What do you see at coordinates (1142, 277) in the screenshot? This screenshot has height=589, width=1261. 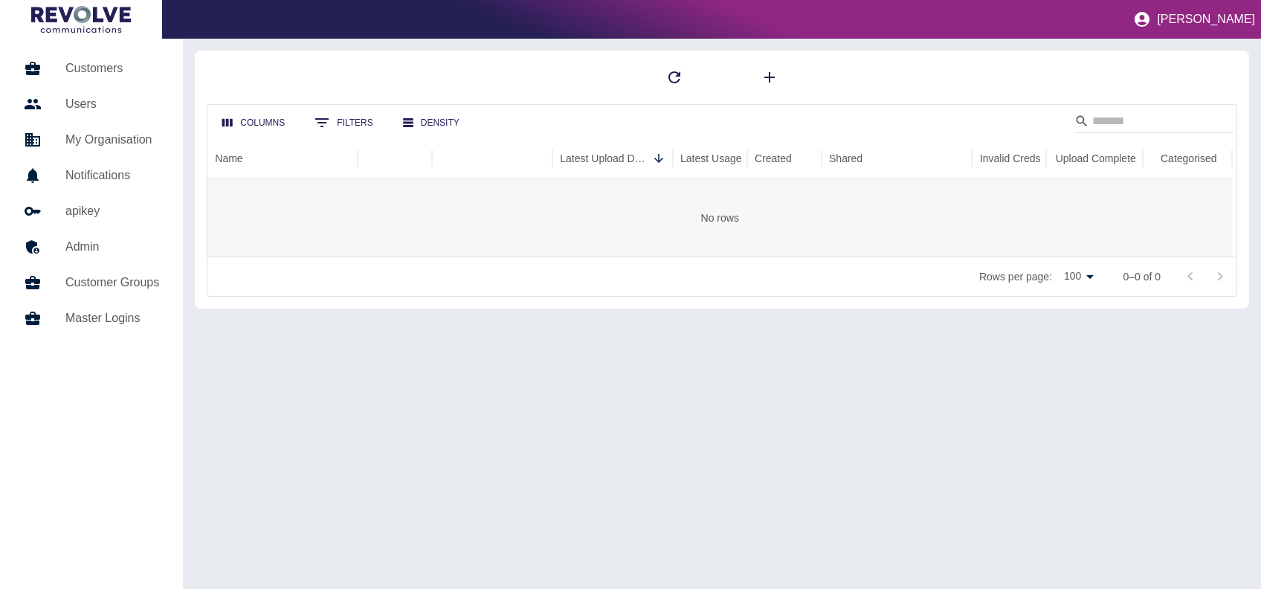 I see `p: 0–0 of 0` at bounding box center [1142, 277].